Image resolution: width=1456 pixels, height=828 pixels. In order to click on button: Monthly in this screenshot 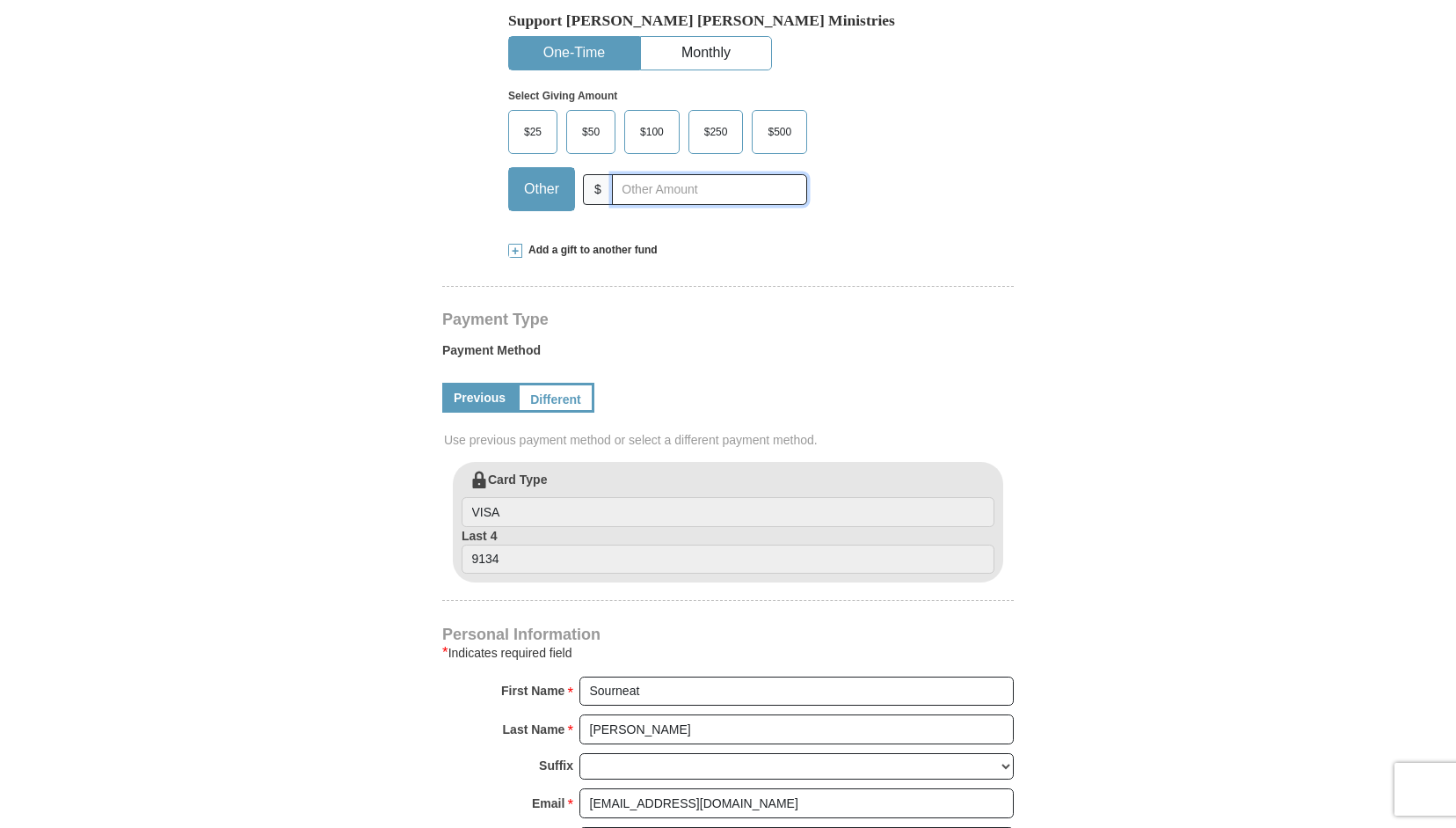, I will do `click(706, 53)`.